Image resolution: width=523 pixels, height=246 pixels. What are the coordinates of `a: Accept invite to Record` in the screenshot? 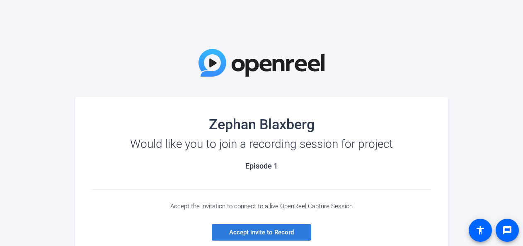 It's located at (262, 233).